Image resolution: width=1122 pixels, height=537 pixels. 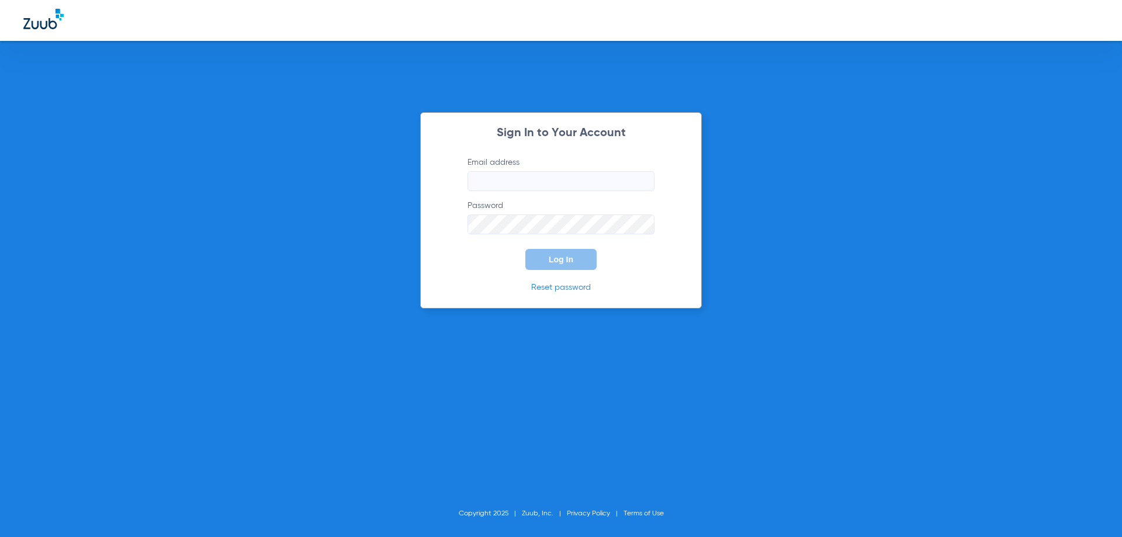 What do you see at coordinates (561, 288) in the screenshot?
I see `a: Reset password` at bounding box center [561, 288].